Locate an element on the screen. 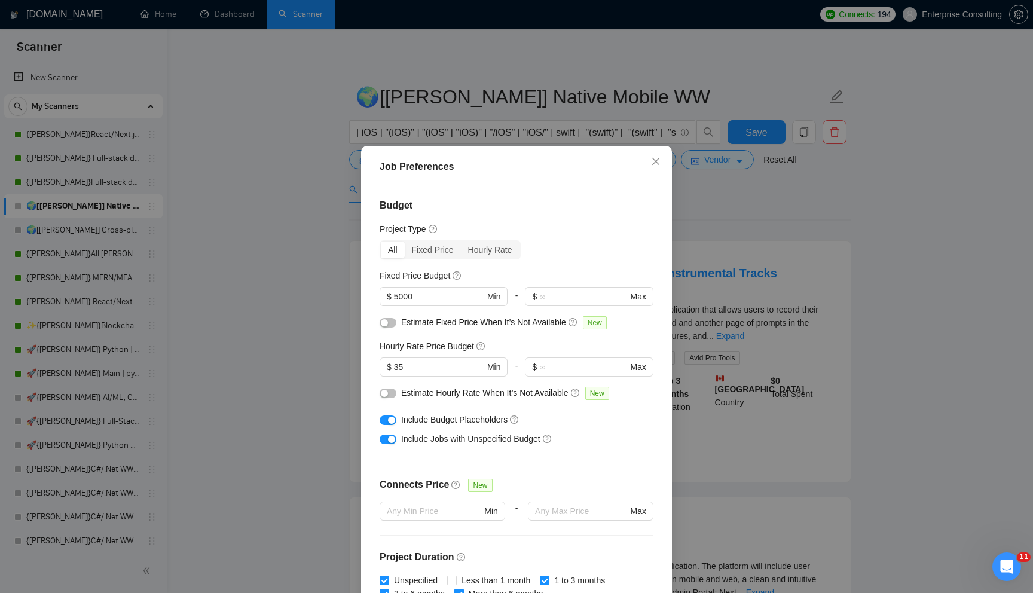 This screenshot has height=593, width=1033. div: Did this answer your question? is located at coordinates (206, 464).